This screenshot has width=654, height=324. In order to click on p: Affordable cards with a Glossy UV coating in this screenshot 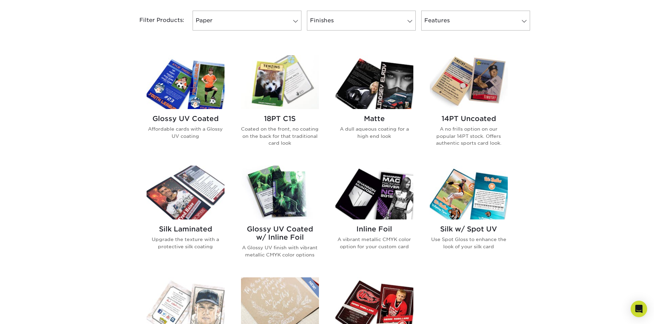, I will do `click(185, 132)`.